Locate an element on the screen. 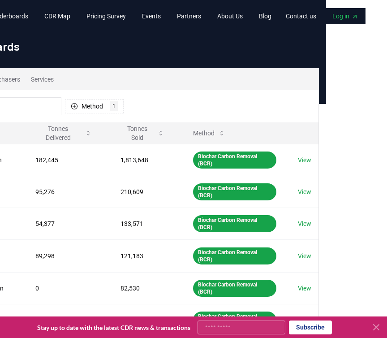 The image size is (387, 338). td: 133,571 is located at coordinates (142, 223).